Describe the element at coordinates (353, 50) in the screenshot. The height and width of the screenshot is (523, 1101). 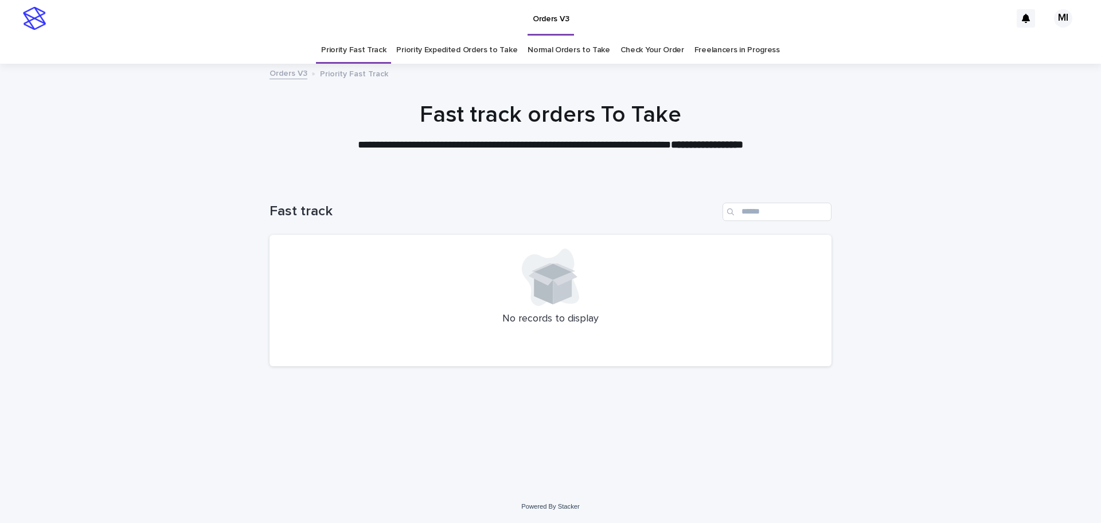
I see `a: Priority Fast Track` at that location.